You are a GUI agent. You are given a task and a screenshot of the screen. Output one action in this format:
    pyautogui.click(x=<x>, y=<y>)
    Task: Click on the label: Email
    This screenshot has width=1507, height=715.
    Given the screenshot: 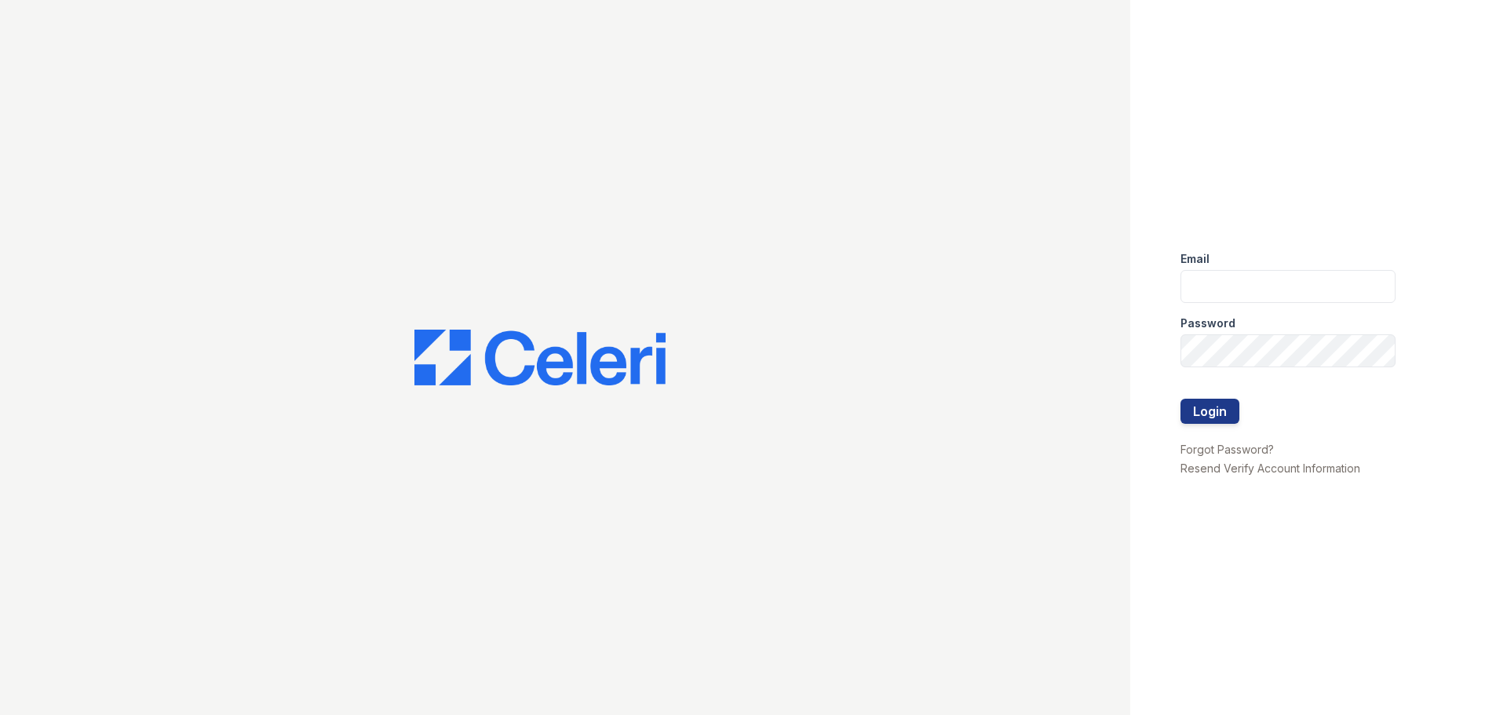 What is the action you would take?
    pyautogui.click(x=1194, y=259)
    